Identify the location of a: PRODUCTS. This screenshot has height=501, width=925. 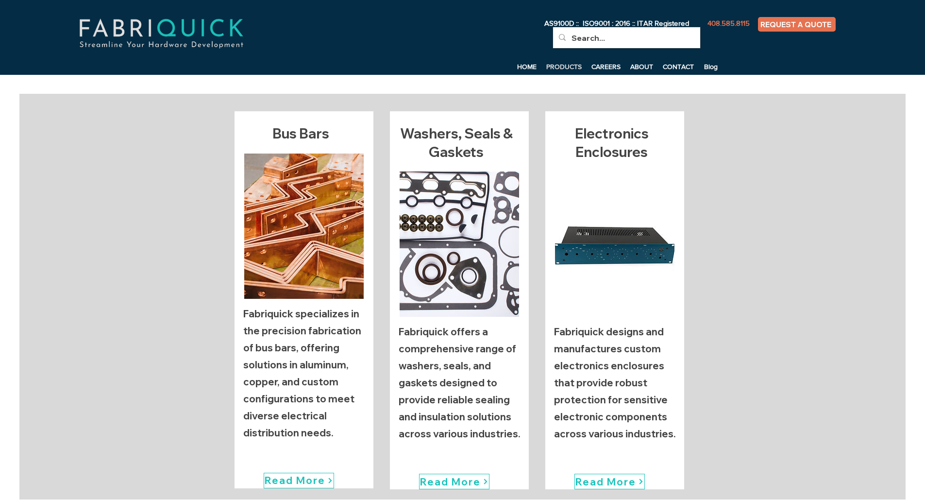
(564, 67).